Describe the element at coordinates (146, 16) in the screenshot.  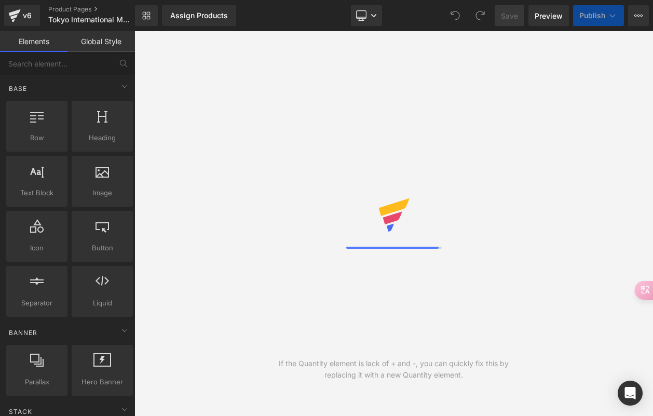
I see `a: New Library` at that location.